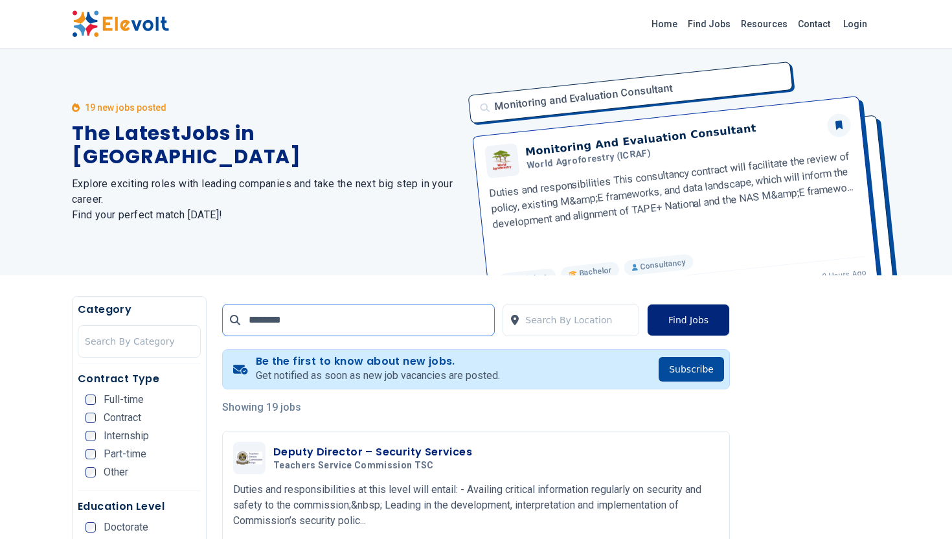 This screenshot has width=952, height=539. Describe the element at coordinates (476, 505) in the screenshot. I see `p: Duties and responsibilities at this level will entail: - Availing critical information regularly ...` at that location.